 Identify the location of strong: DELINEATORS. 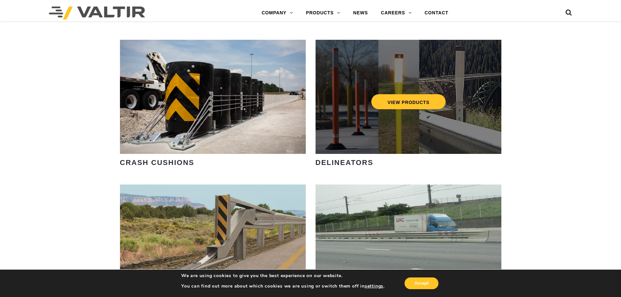
(345, 162).